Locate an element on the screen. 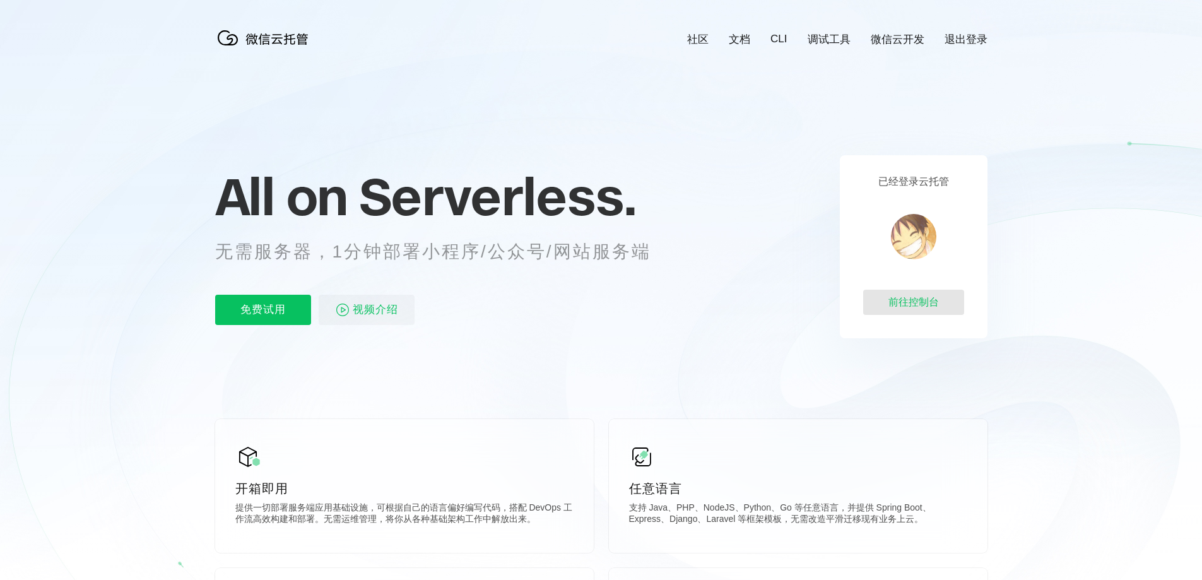 Image resolution: width=1202 pixels, height=580 pixels. p: 提供一切部署服务端应用基础设施，可根据自己的语言偏好编写代码，搭配 DevOps 工作流高效构建和部署。无需运维管理，将你从各种基础架构工作中解放出来。 is located at coordinates (405, 515).